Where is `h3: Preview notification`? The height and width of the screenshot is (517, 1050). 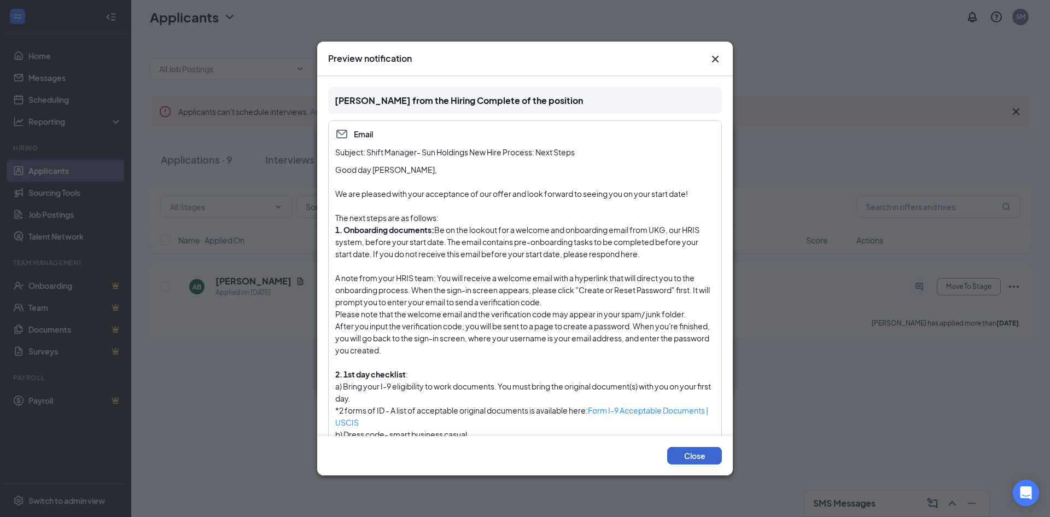
h3: Preview notification is located at coordinates (370, 59).